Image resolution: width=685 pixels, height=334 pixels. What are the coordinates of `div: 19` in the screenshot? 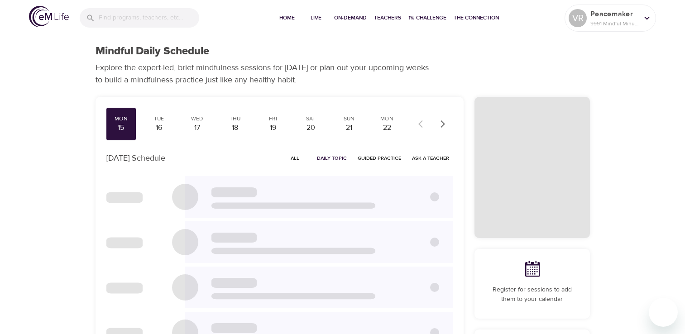 It's located at (273, 128).